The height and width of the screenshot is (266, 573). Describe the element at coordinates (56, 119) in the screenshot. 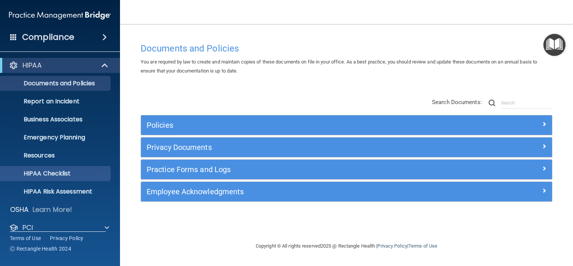

I see `p: Business Associates` at that location.